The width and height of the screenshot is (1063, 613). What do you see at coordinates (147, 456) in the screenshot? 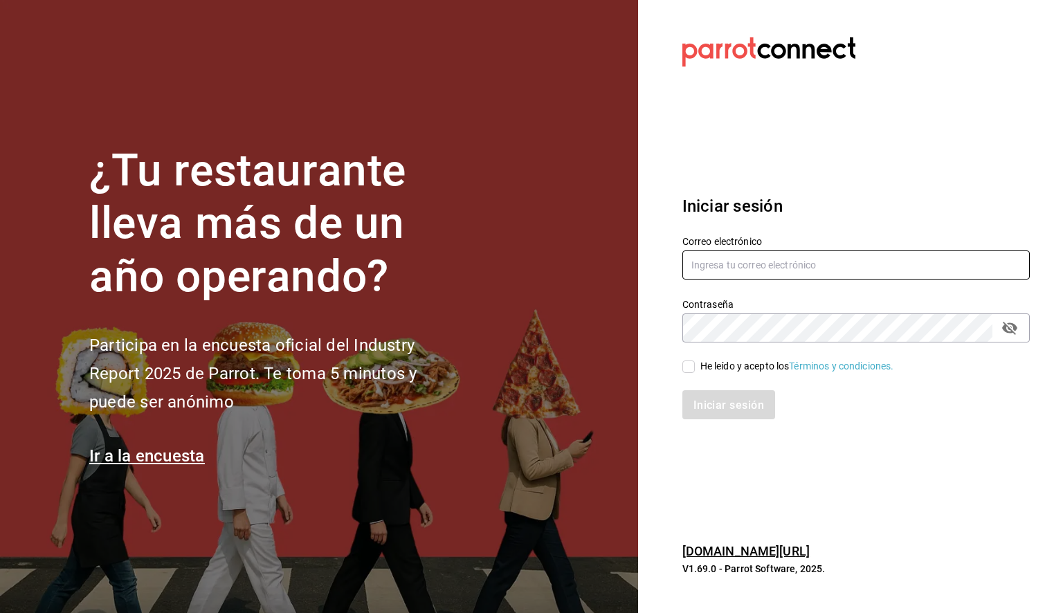
I see `a: Ir a la encuesta` at bounding box center [147, 456].